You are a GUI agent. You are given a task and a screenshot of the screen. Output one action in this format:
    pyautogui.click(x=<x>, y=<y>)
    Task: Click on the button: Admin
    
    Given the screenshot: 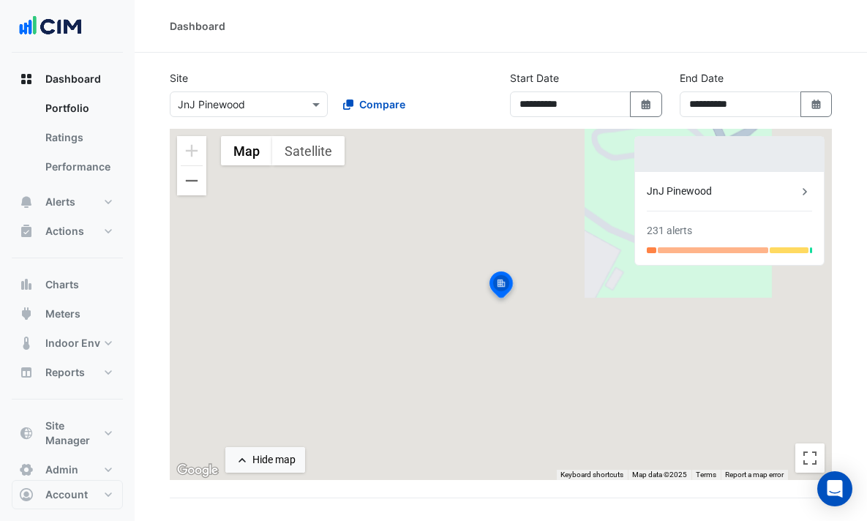 What is the action you would take?
    pyautogui.click(x=67, y=470)
    